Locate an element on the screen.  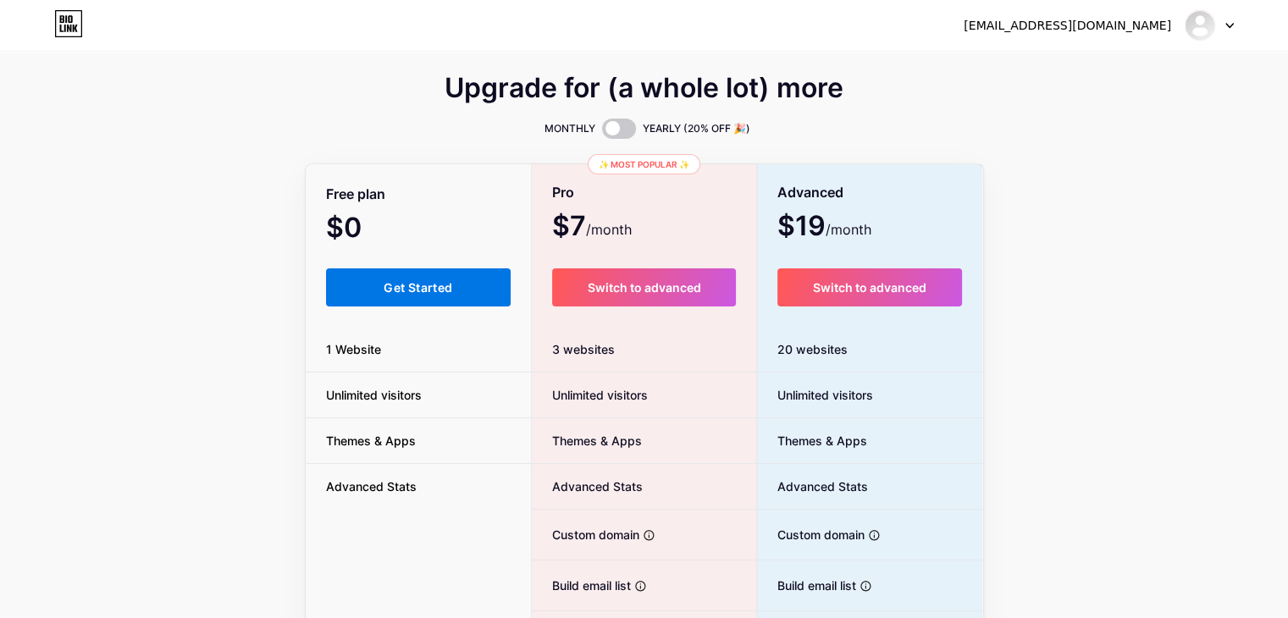
span: $0 is located at coordinates (367, 230).